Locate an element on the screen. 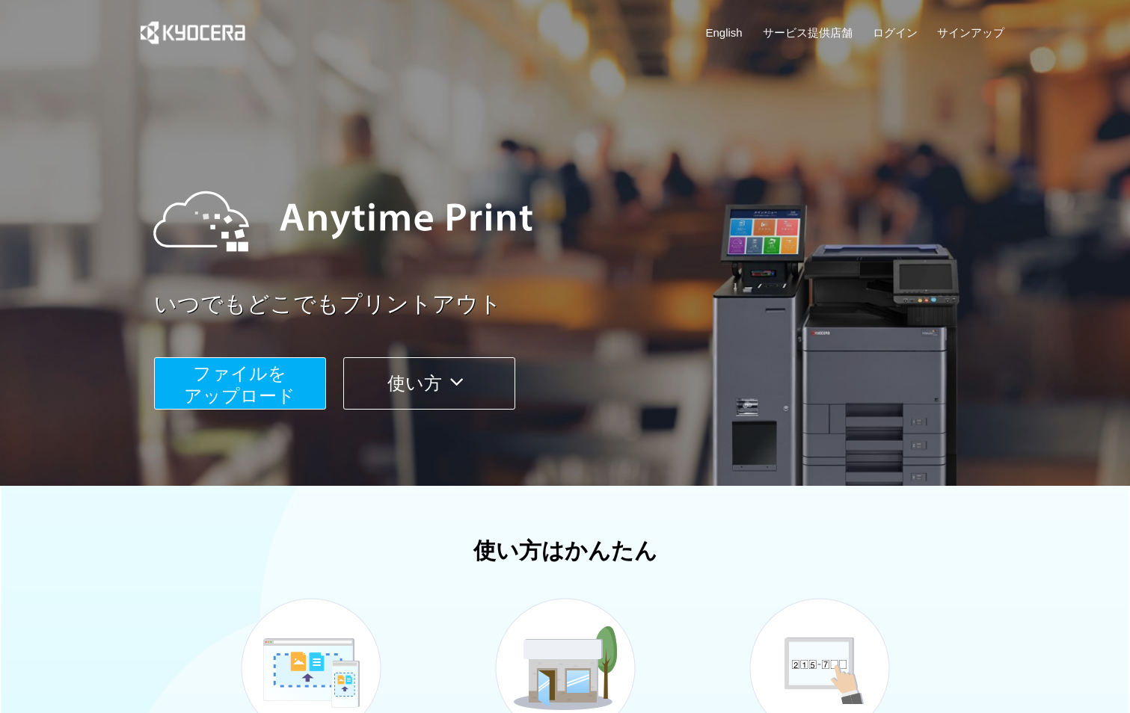 This screenshot has width=1130, height=713. a: サインアップ is located at coordinates (971, 32).